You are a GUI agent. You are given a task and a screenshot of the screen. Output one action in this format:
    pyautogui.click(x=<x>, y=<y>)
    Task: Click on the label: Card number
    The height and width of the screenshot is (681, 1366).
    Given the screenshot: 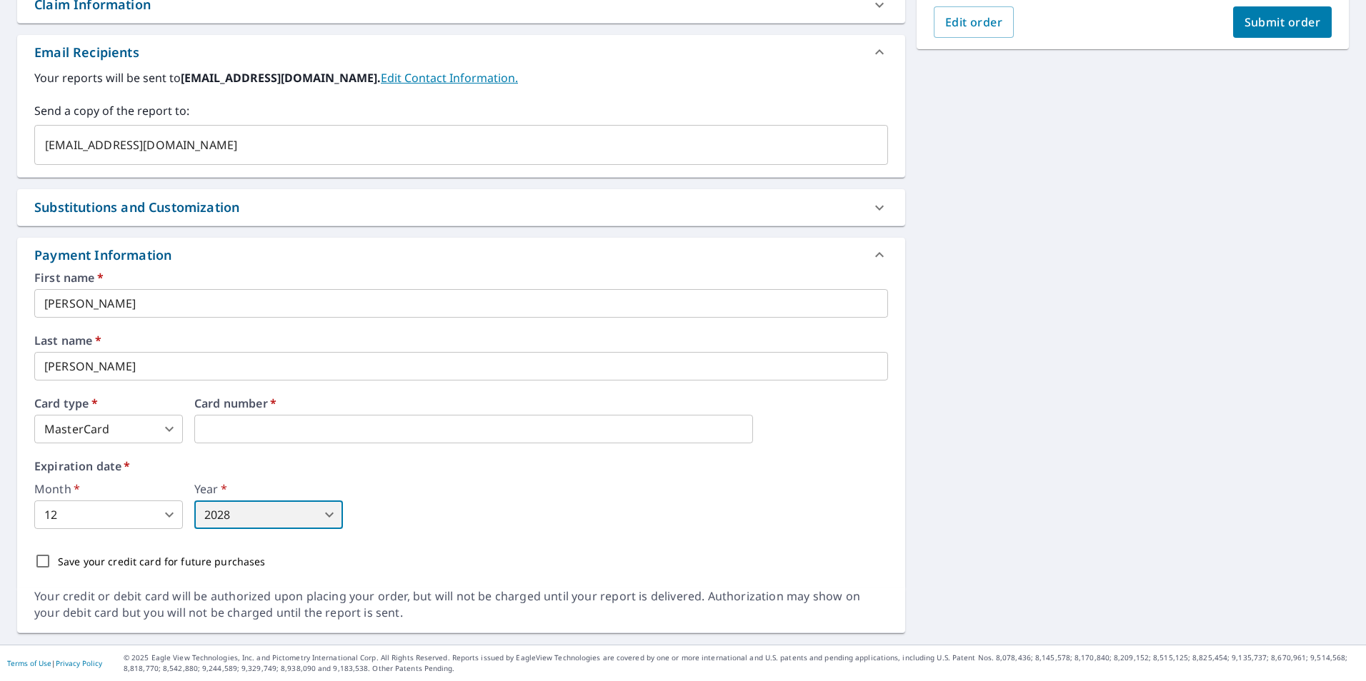 What is the action you would take?
    pyautogui.click(x=541, y=404)
    